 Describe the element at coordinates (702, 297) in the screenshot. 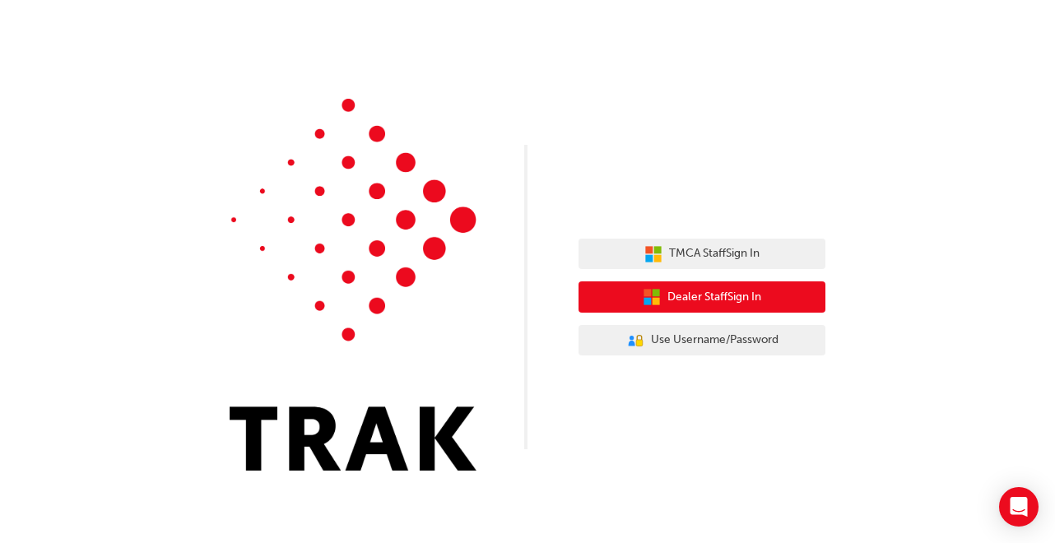

I see `button: Dealer StaffSign In` at that location.